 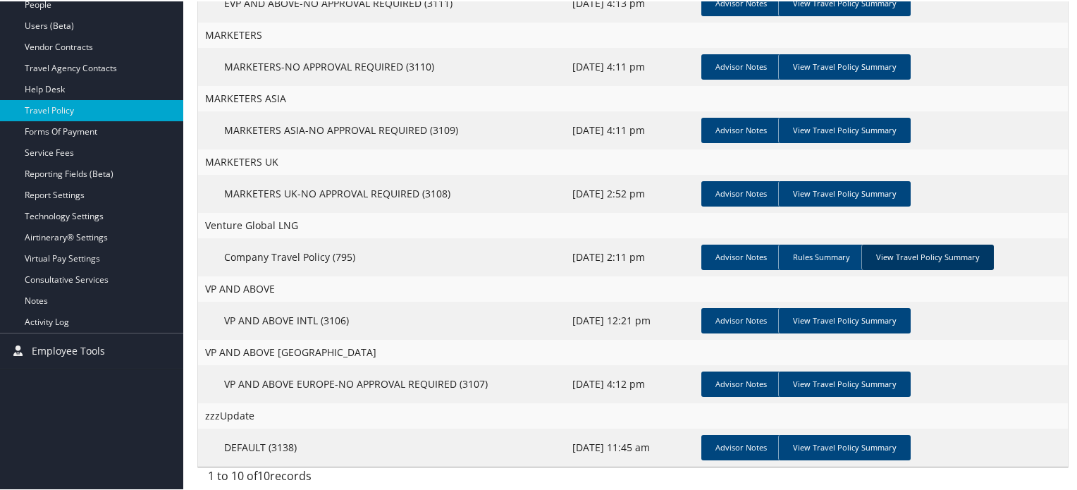 What do you see at coordinates (264, 474) in the screenshot?
I see `span: 10` at bounding box center [264, 474].